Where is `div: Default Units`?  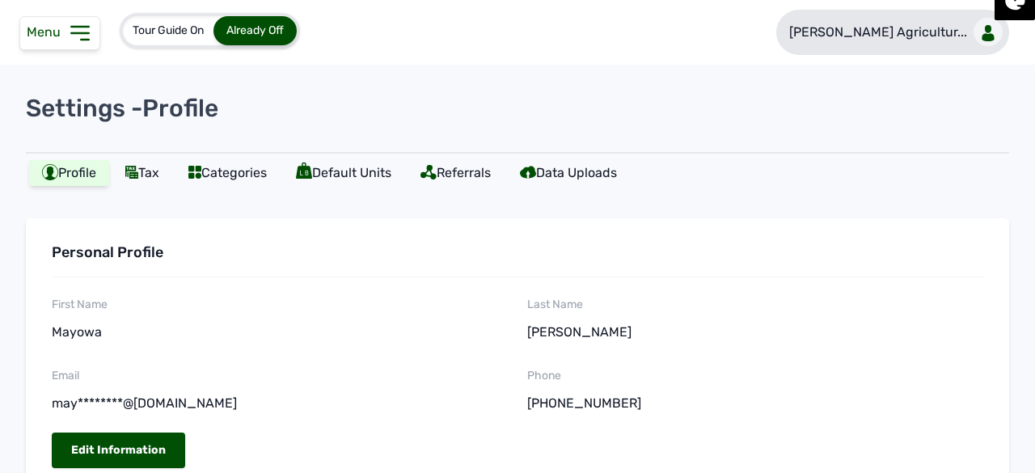
div: Default Units is located at coordinates (344, 173).